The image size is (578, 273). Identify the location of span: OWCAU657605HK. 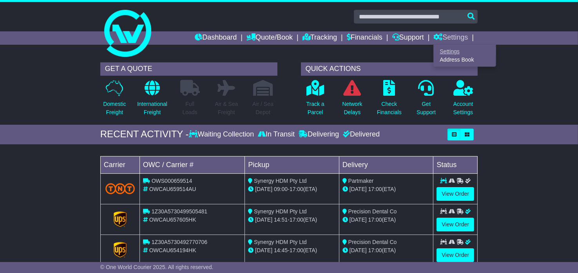
(173, 219).